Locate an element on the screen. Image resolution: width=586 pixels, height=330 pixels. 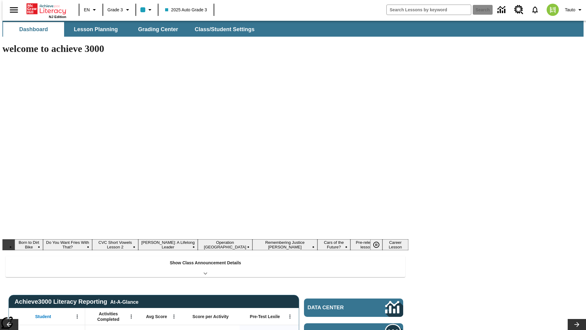
div: Pause is located at coordinates (379, 244).